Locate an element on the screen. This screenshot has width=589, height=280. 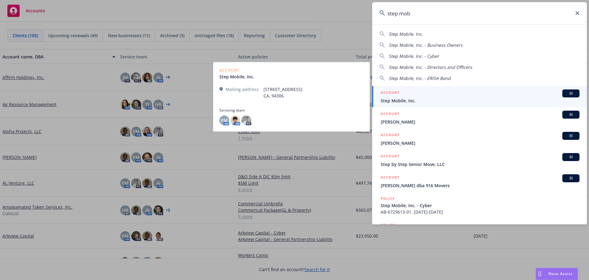
button: Nova Assist is located at coordinates (557, 274).